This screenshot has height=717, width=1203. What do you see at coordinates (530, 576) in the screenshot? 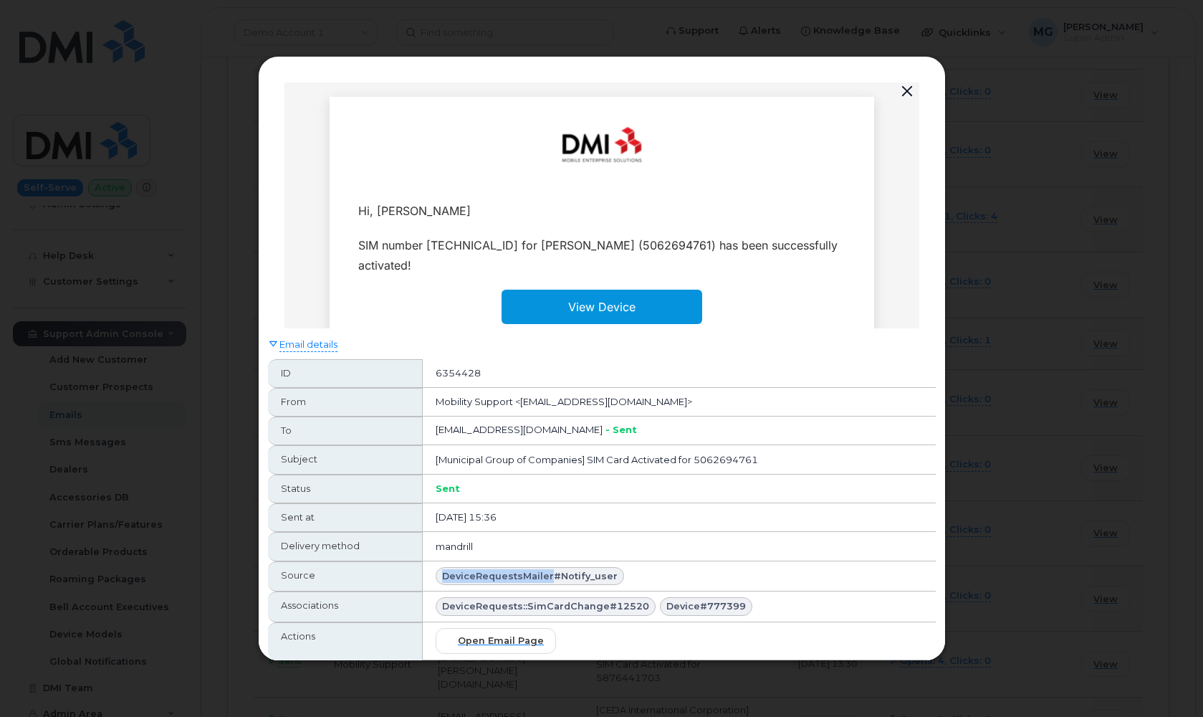
I see `span: DeviceRequestsMailer#notify_user` at bounding box center [530, 576].